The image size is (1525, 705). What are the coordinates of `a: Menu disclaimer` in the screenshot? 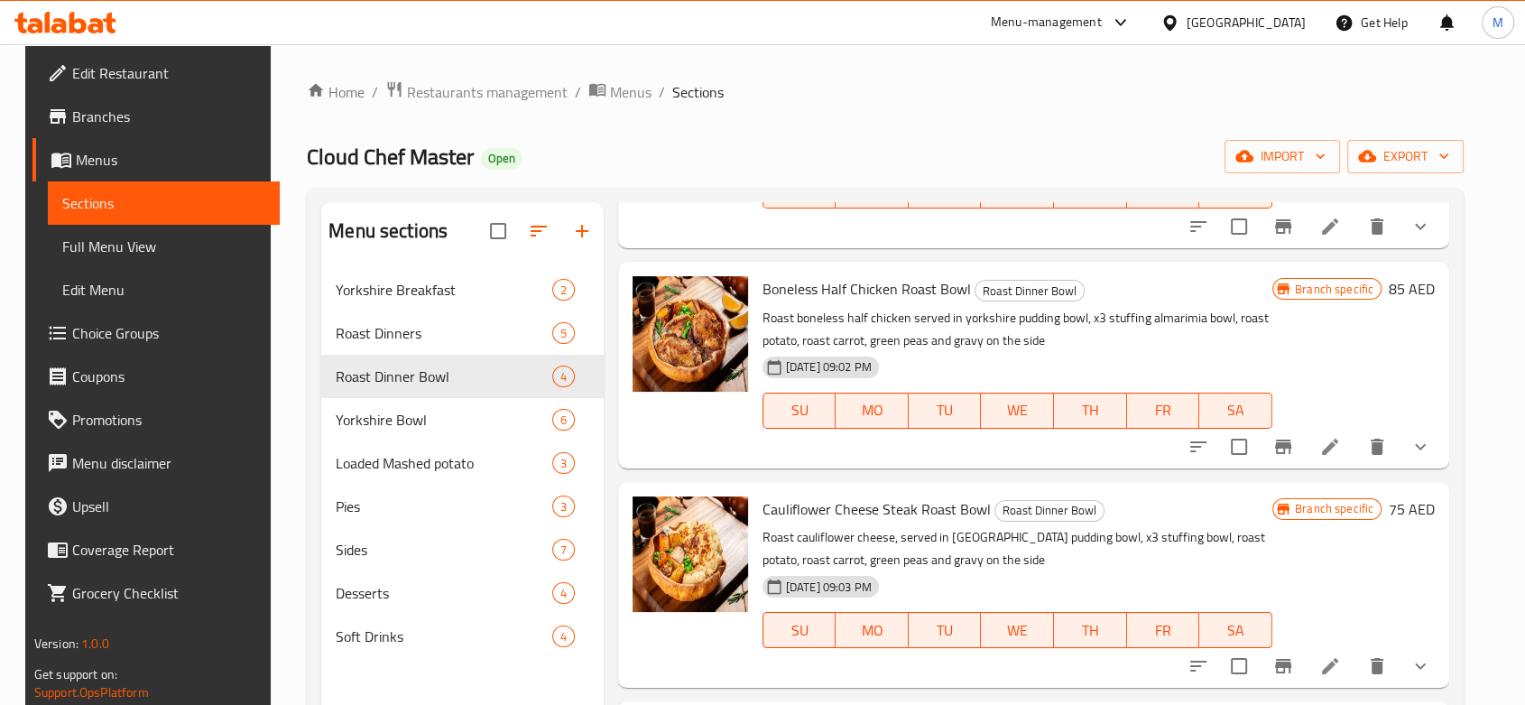 It's located at (156, 463).